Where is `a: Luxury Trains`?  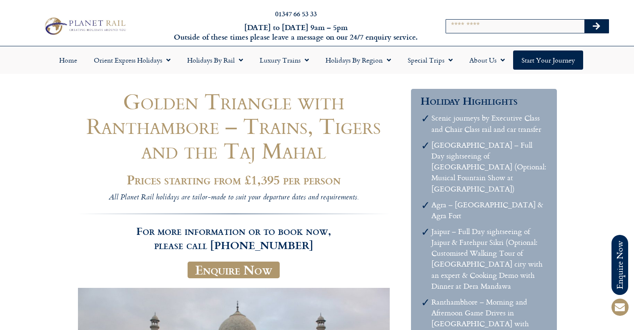
a: Luxury Trains is located at coordinates (284, 60).